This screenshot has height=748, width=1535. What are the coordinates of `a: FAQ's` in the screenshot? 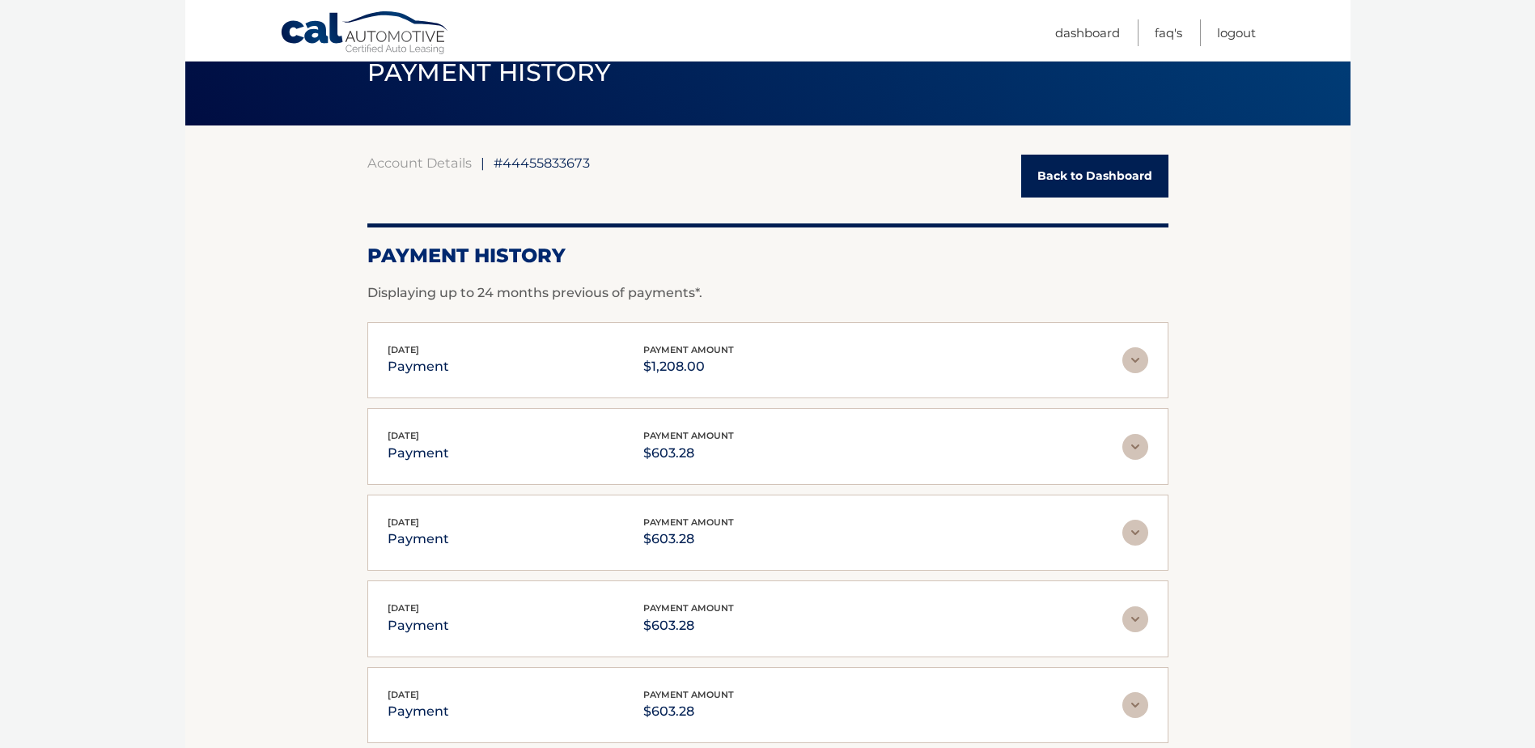 It's located at (1168, 32).